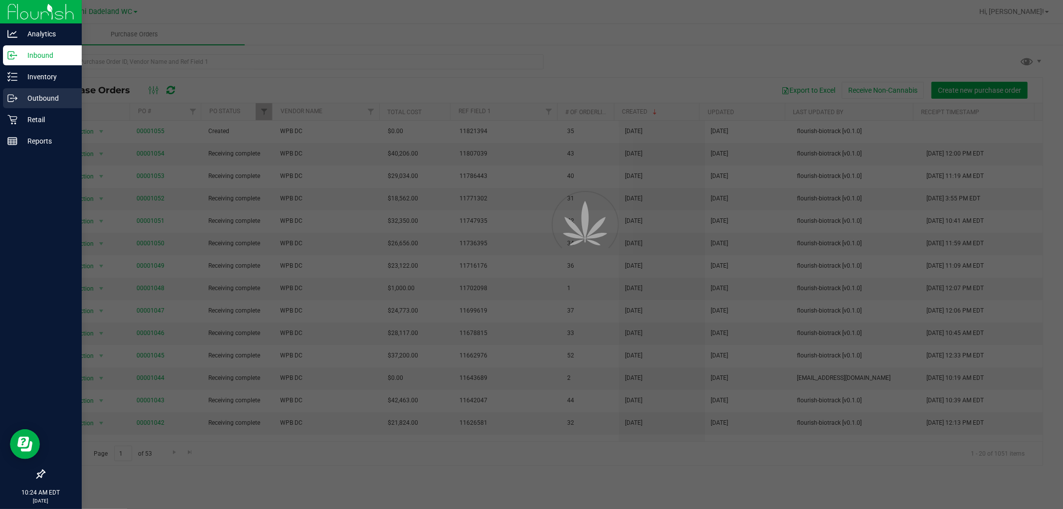 Image resolution: width=1063 pixels, height=509 pixels. What do you see at coordinates (12, 55) in the screenshot?
I see `inline-svg: Inbound` at bounding box center [12, 55].